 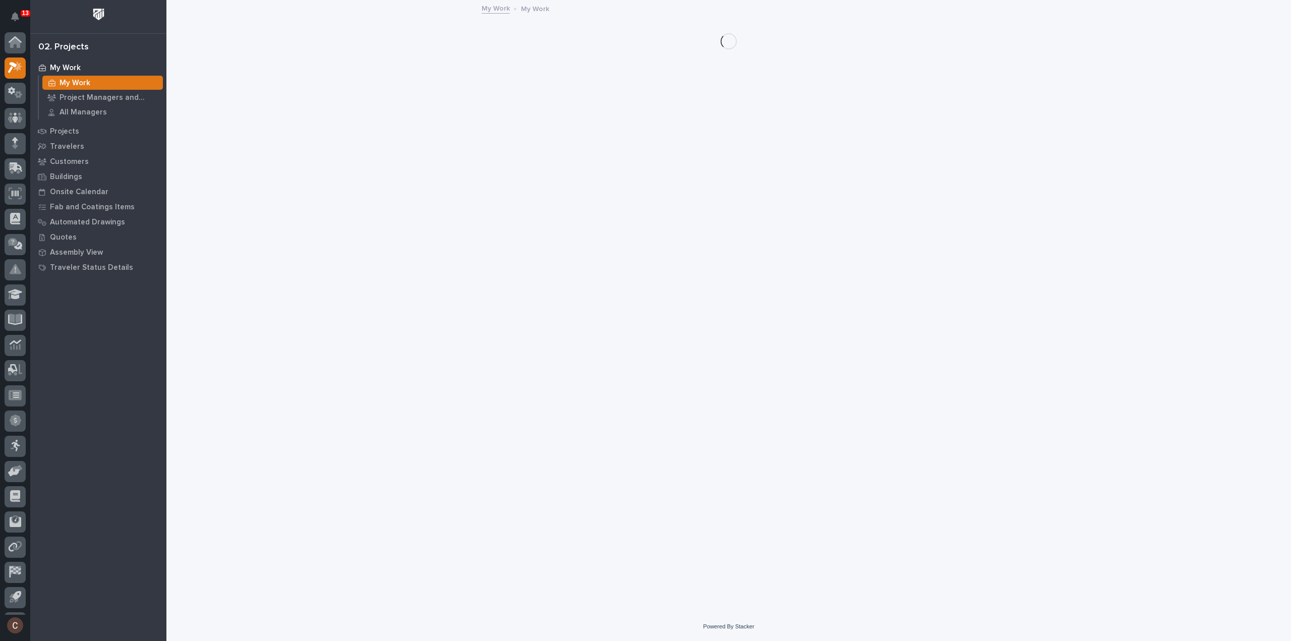 I want to click on a: Project Managers and Engineers, so click(x=102, y=97).